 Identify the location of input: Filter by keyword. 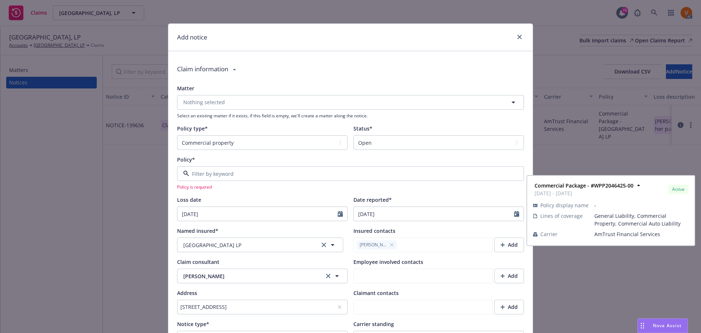
(349, 173).